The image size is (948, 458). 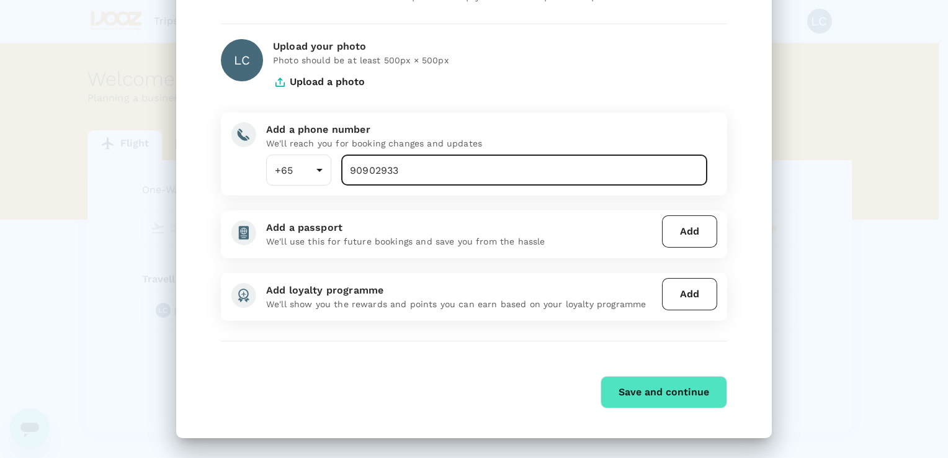 What do you see at coordinates (462, 290) in the screenshot?
I see `div: Add loyalty programme` at bounding box center [462, 290].